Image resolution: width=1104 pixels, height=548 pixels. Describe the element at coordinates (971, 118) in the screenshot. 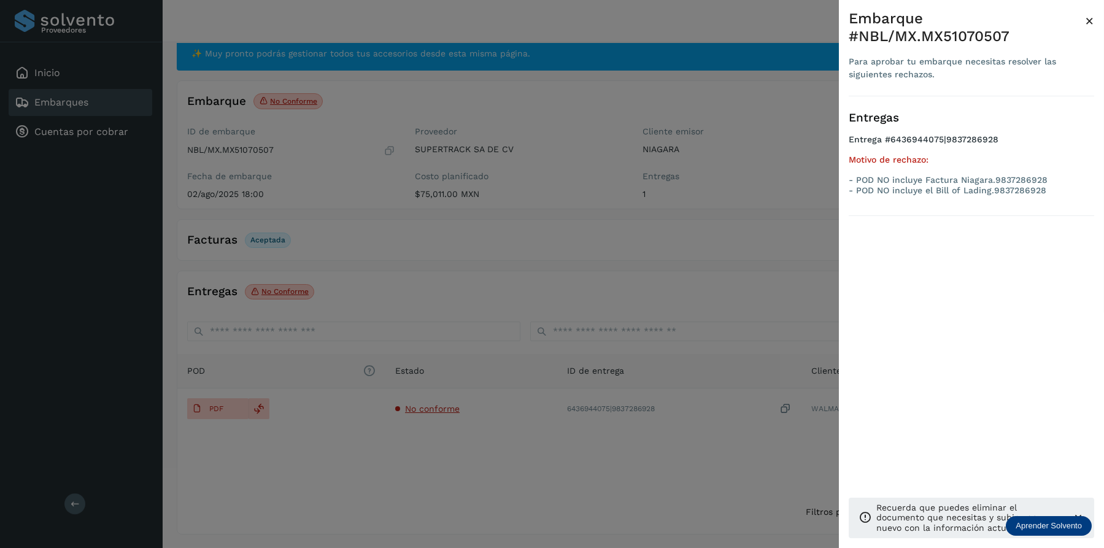

I see `h3: Entregas` at that location.